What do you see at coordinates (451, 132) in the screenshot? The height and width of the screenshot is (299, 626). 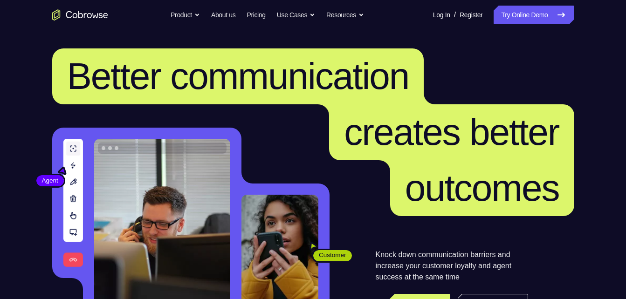 I see `span: creates better` at bounding box center [451, 132].